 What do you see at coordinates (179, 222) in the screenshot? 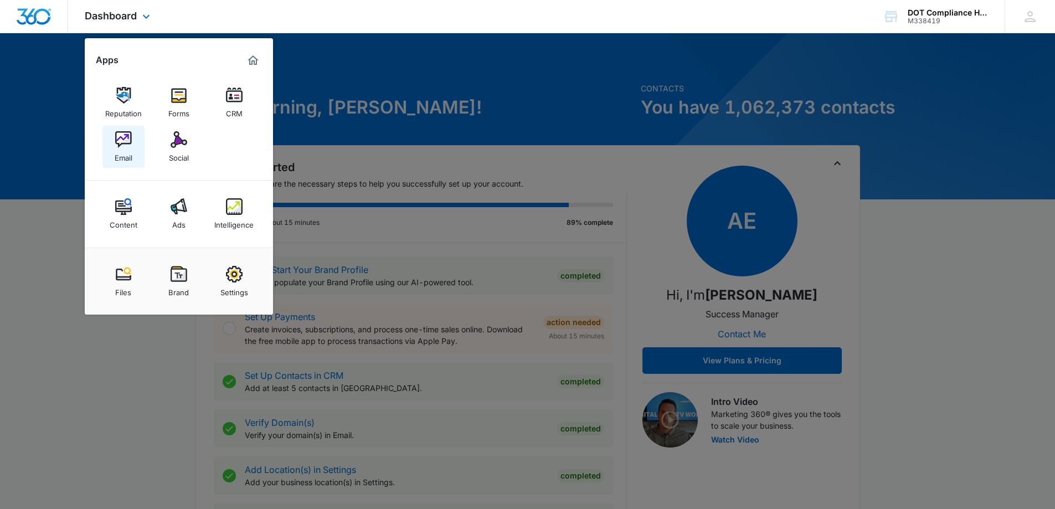
I see `div: Ads` at bounding box center [179, 222].